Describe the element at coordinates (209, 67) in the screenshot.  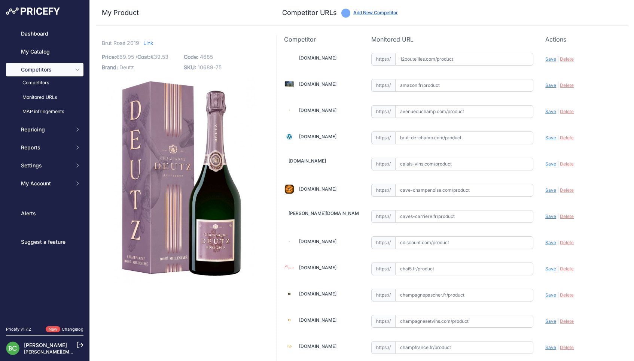
I see `span: 10689-75` at that location.